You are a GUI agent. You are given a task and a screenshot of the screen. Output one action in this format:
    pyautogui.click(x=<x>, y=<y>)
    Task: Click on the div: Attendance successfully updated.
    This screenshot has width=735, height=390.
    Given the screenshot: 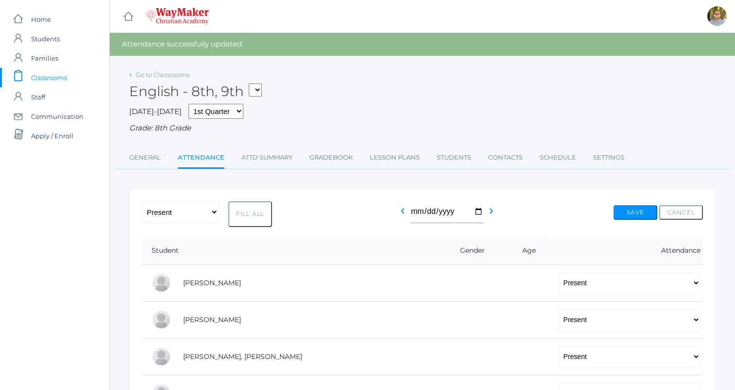 What is the action you would take?
    pyautogui.click(x=422, y=44)
    